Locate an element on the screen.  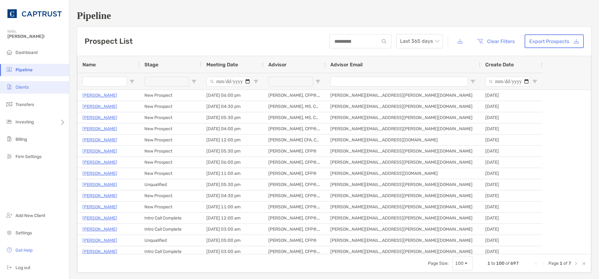
span: Investing is located at coordinates (24, 122).